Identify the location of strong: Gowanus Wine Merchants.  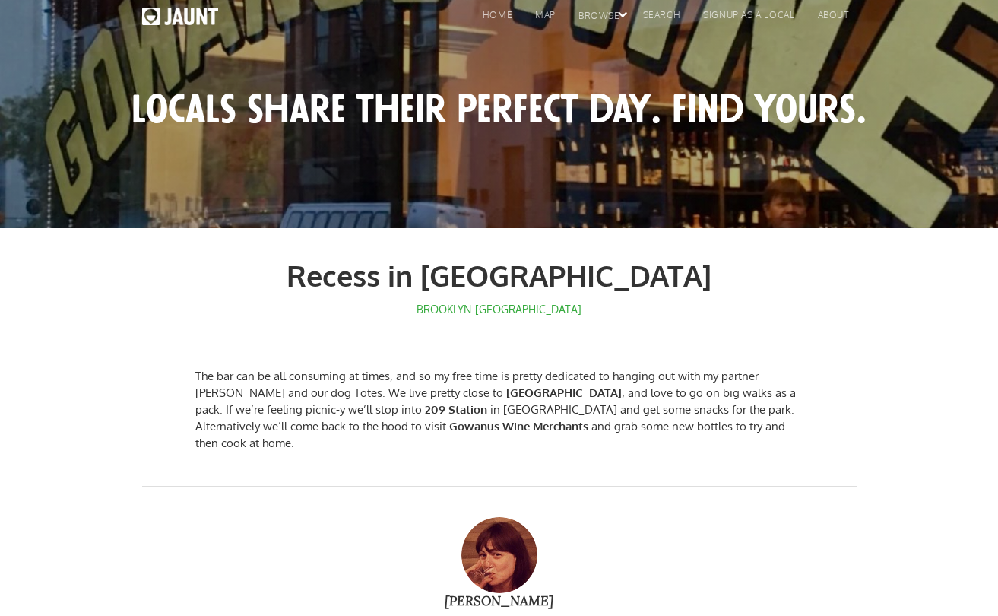
(518, 426).